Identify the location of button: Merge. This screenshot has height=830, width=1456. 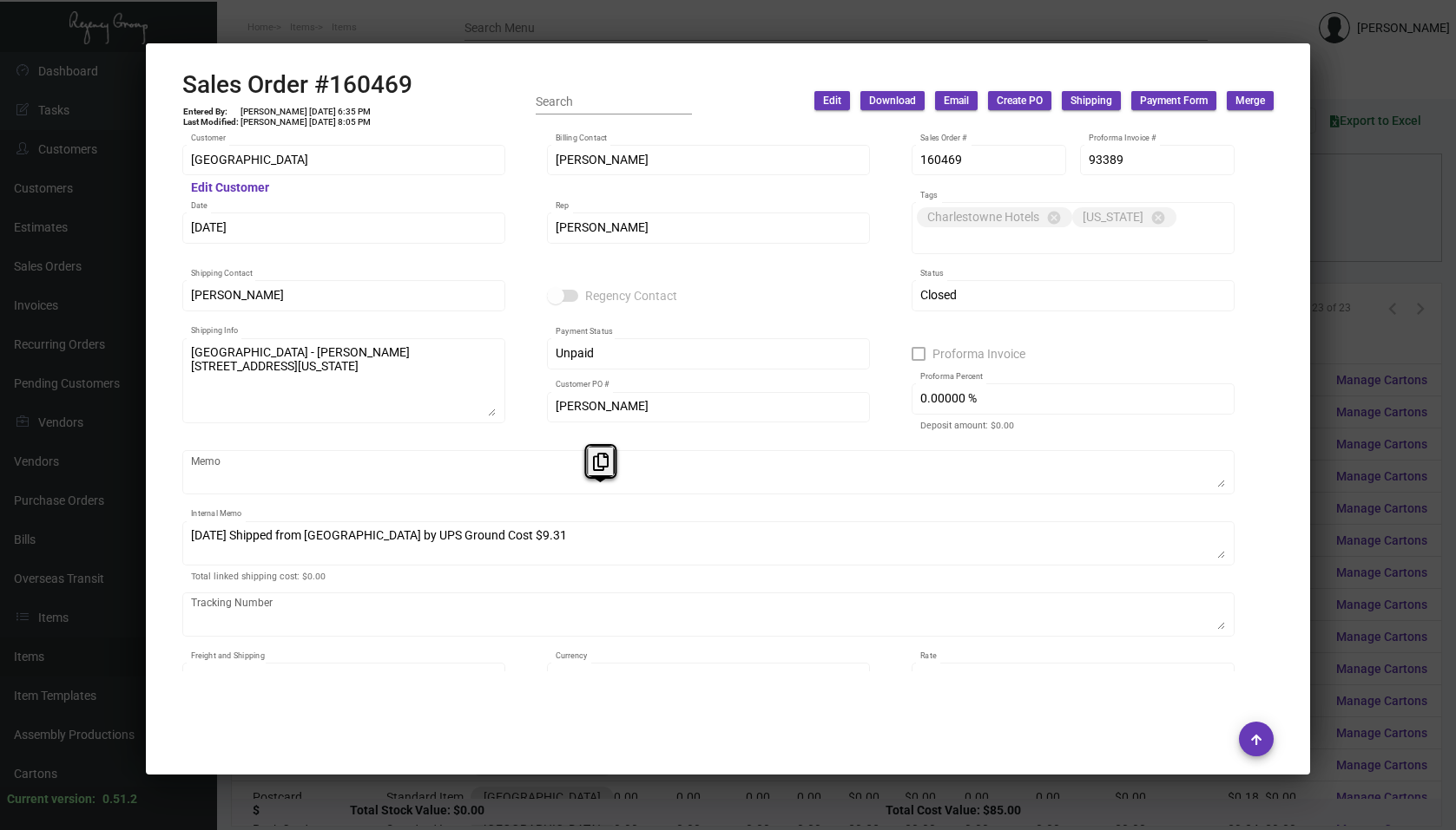
(1250, 101).